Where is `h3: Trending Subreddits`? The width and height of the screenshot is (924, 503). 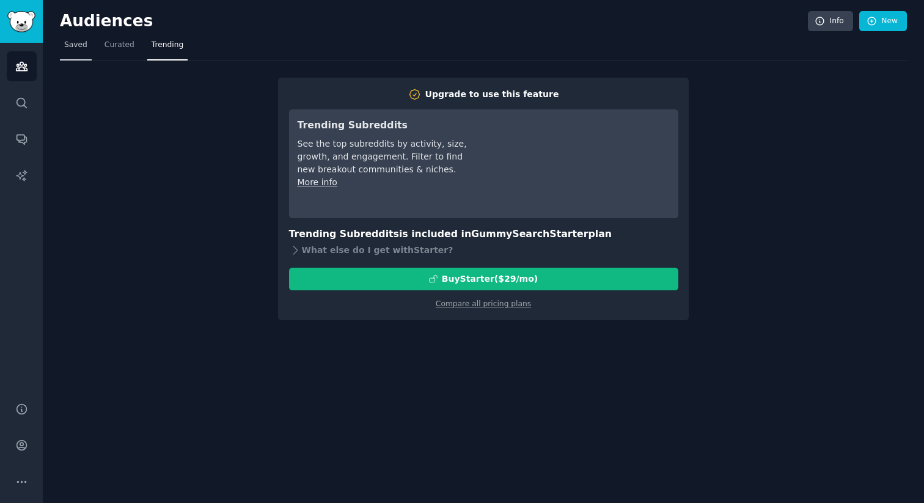 h3: Trending Subreddits is located at coordinates (383, 125).